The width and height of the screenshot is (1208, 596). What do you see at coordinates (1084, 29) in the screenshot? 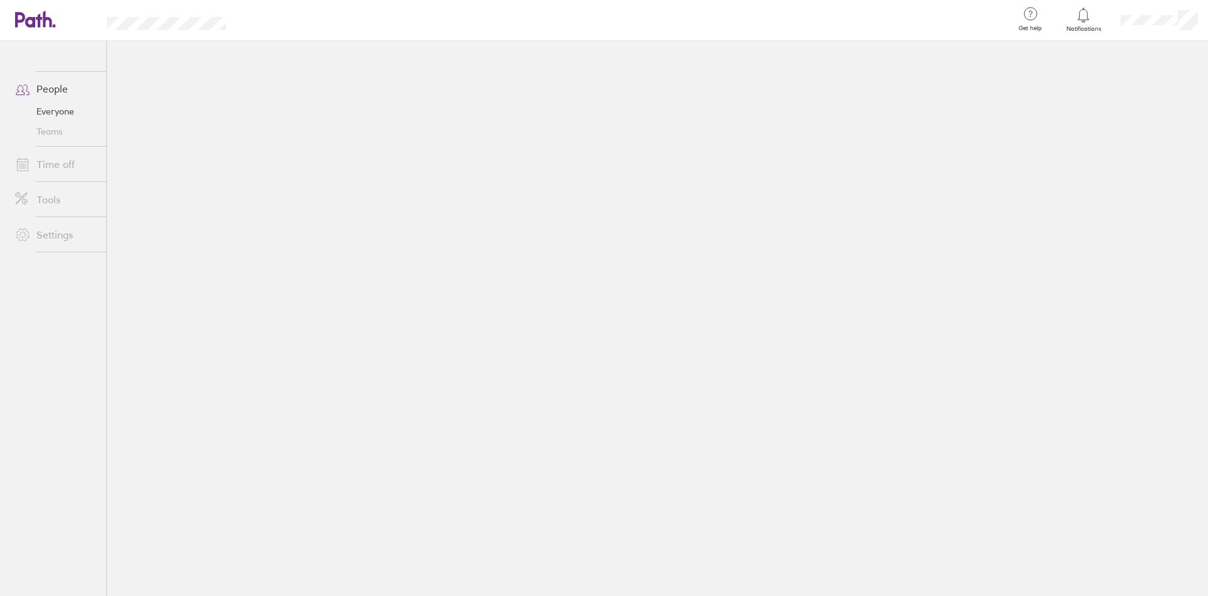
I see `span: Notifications` at bounding box center [1084, 29].